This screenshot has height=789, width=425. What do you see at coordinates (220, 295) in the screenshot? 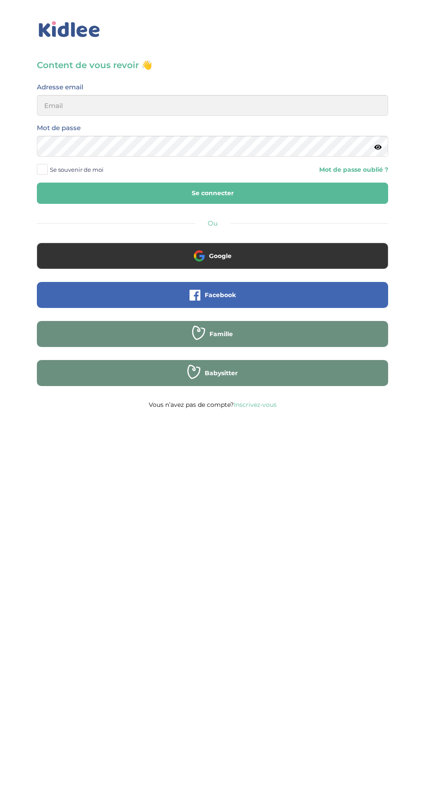
I see `span: Facebook` at bounding box center [220, 295].